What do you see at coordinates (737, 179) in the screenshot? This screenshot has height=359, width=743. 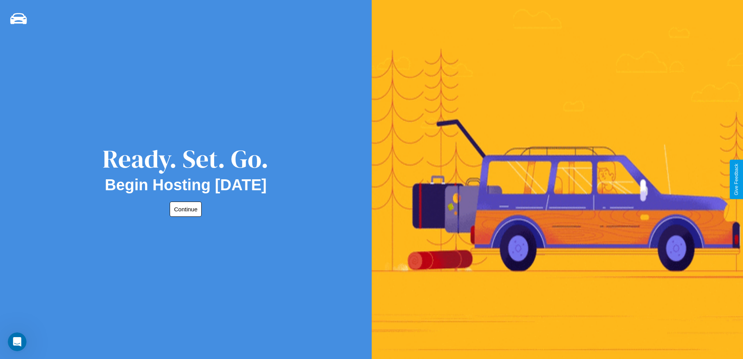 I see `div: Give Feedback` at bounding box center [737, 179].